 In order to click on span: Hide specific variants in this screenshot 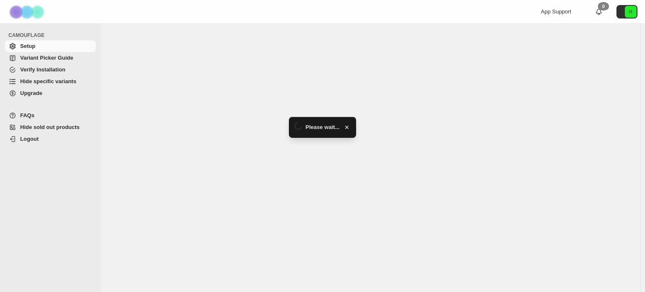, I will do `click(48, 81)`.